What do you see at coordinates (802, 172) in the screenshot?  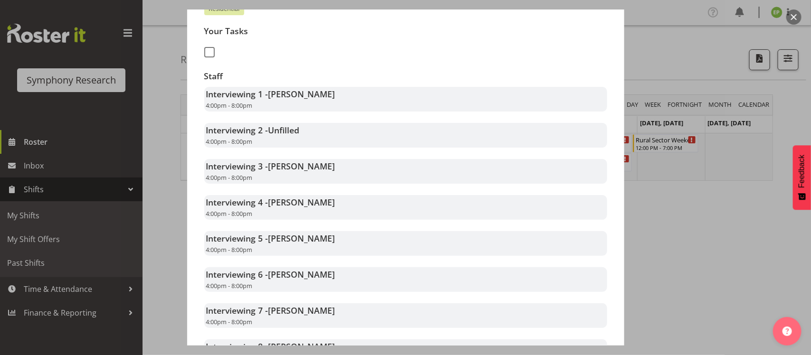 I see `span: Feedback` at bounding box center [802, 172].